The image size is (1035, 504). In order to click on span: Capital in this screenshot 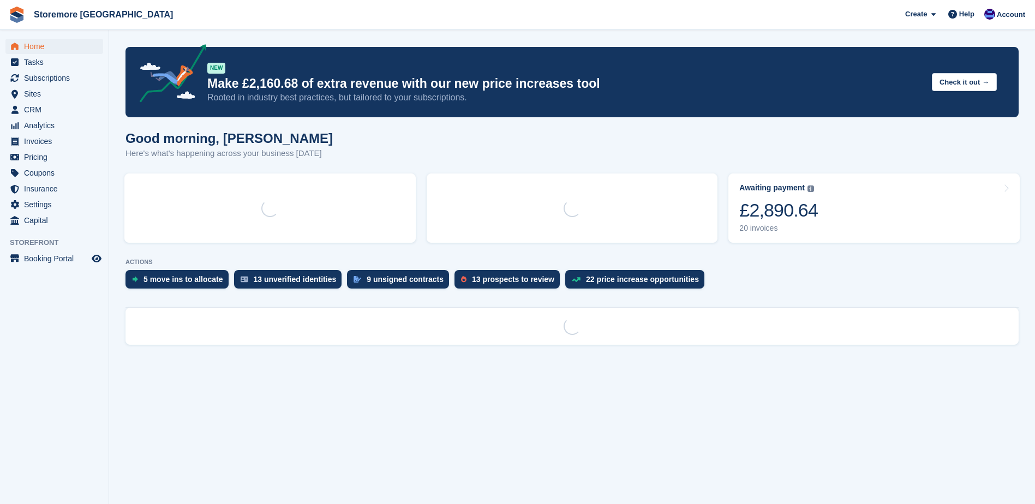, I will do `click(57, 220)`.